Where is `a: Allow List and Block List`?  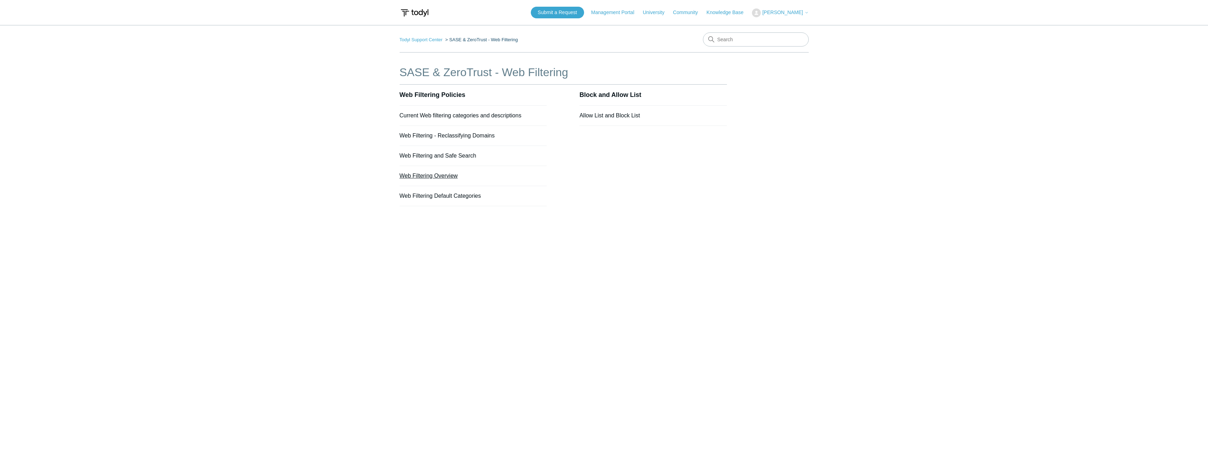 a: Allow List and Block List is located at coordinates (610, 115).